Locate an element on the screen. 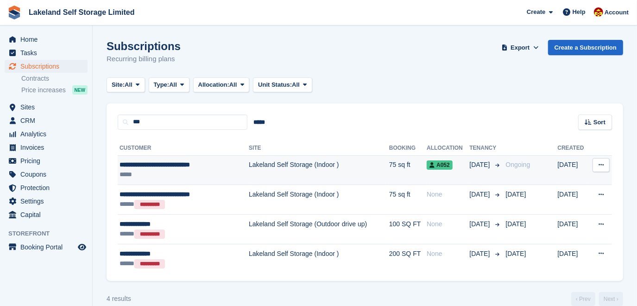 The image size is (637, 306). span: Invoices is located at coordinates (48, 147).